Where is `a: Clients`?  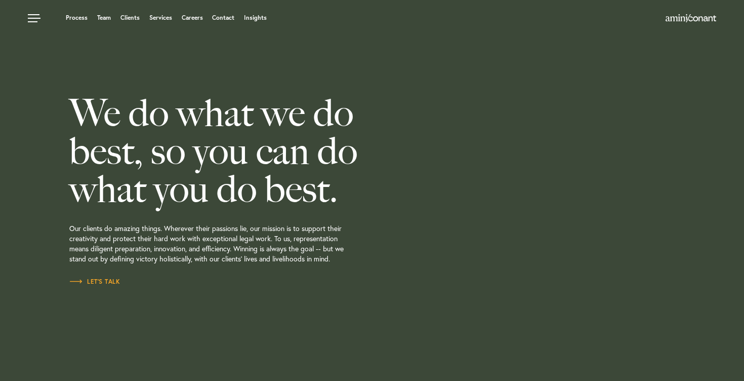 a: Clients is located at coordinates (130, 18).